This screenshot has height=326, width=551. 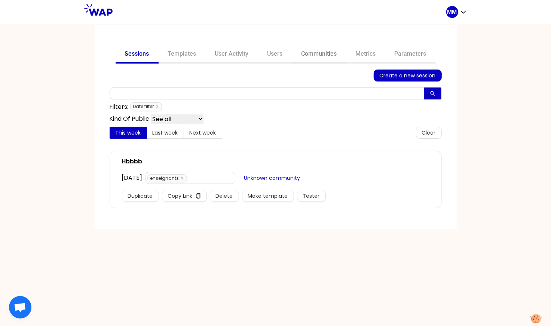 I want to click on button: Tester, so click(x=311, y=196).